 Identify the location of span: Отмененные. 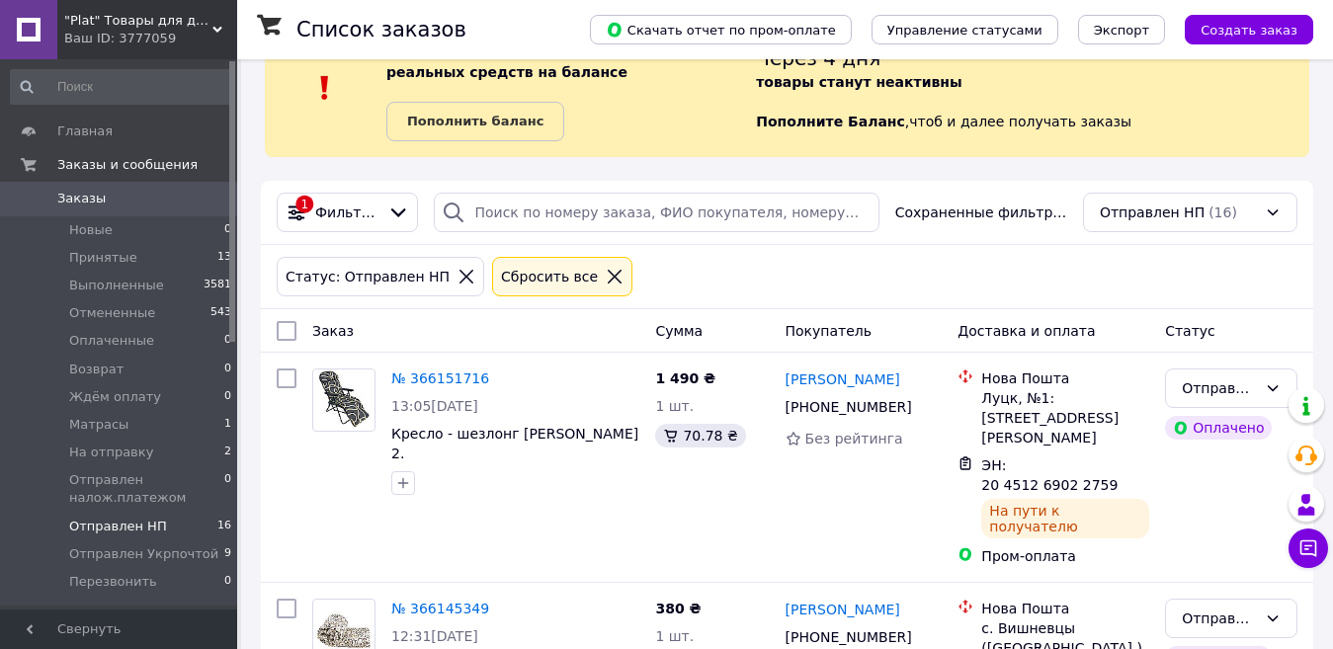
(112, 313).